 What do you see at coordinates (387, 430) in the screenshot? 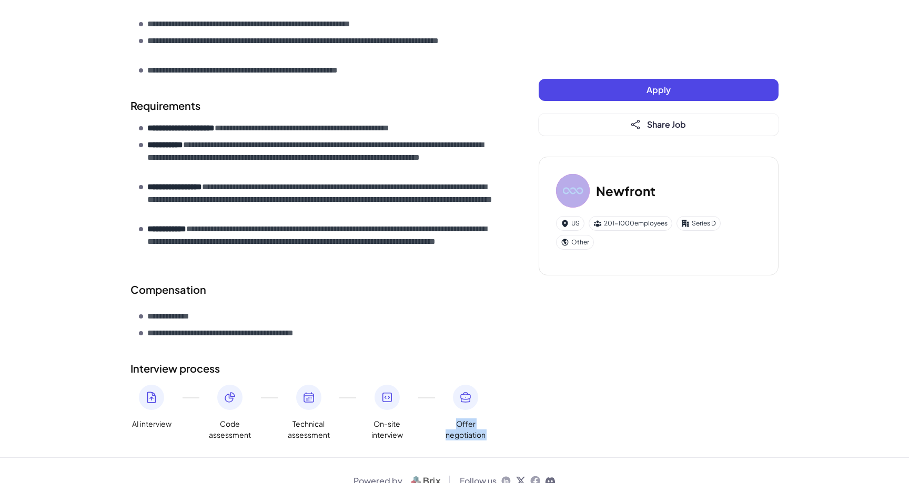
I see `span: On-site interview` at bounding box center [387, 430].